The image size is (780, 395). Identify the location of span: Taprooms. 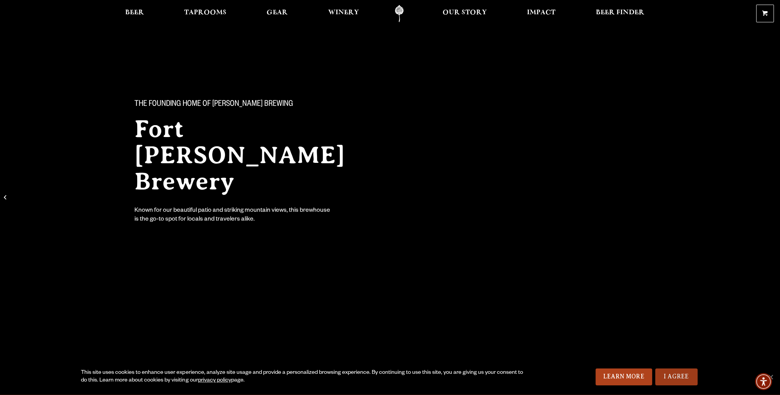
(205, 13).